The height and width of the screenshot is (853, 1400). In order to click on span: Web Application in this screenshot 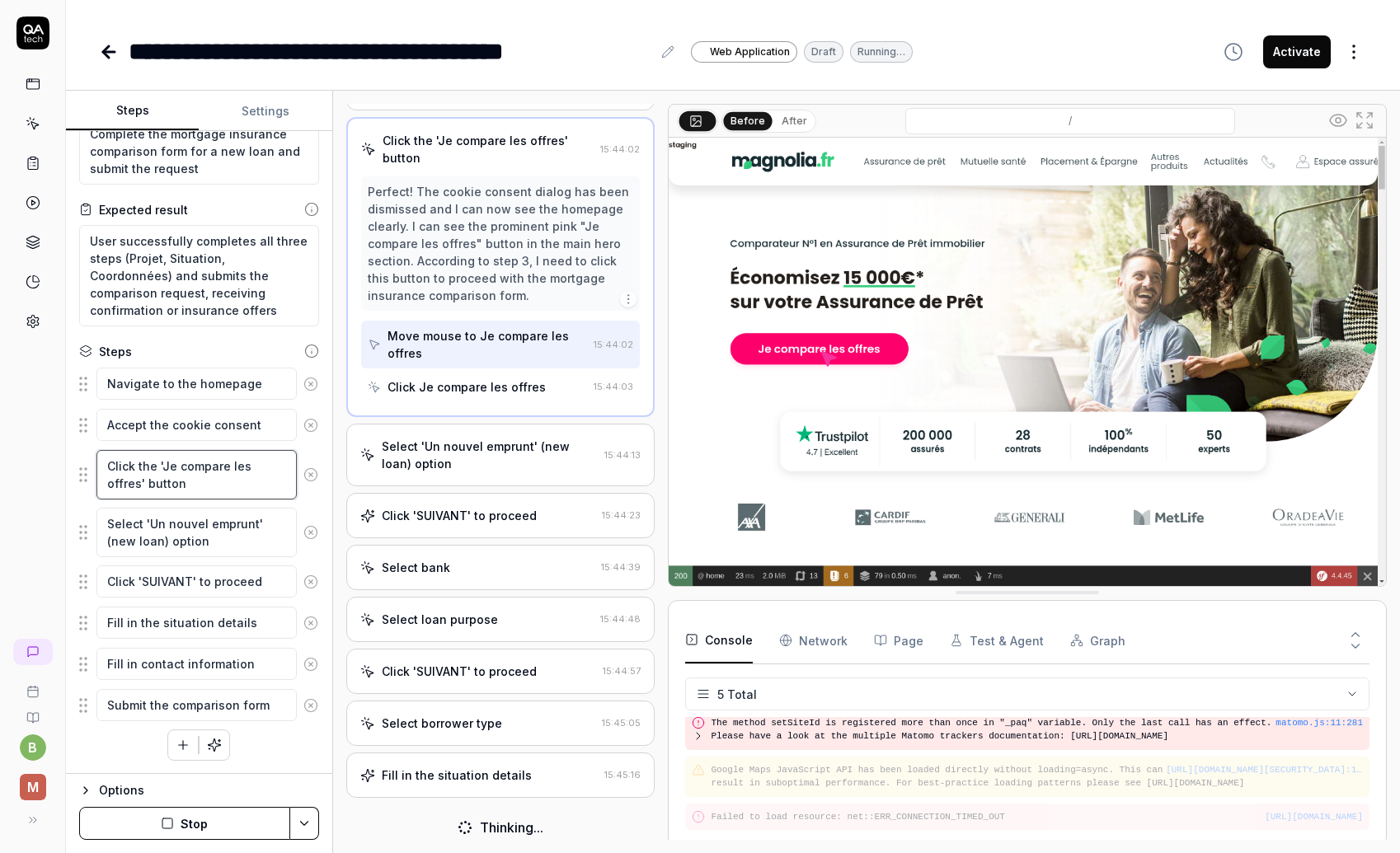, I will do `click(750, 52)`.